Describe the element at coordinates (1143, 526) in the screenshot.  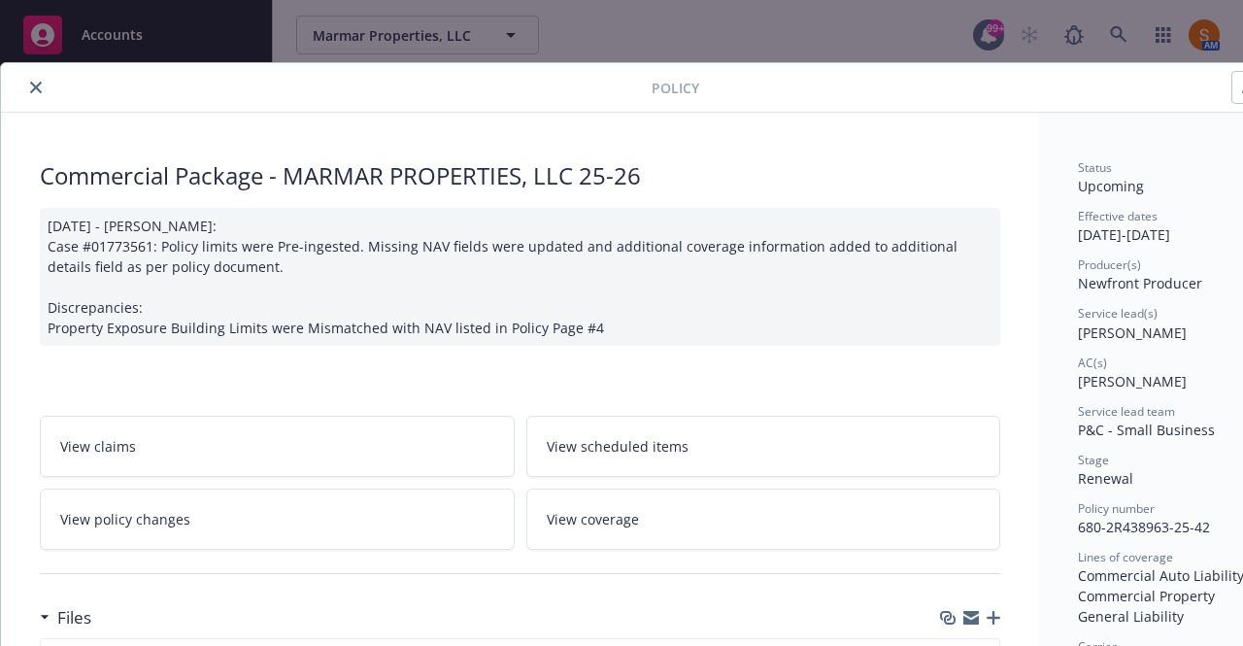
I see `span: 680-2R438963-25-42` at that location.